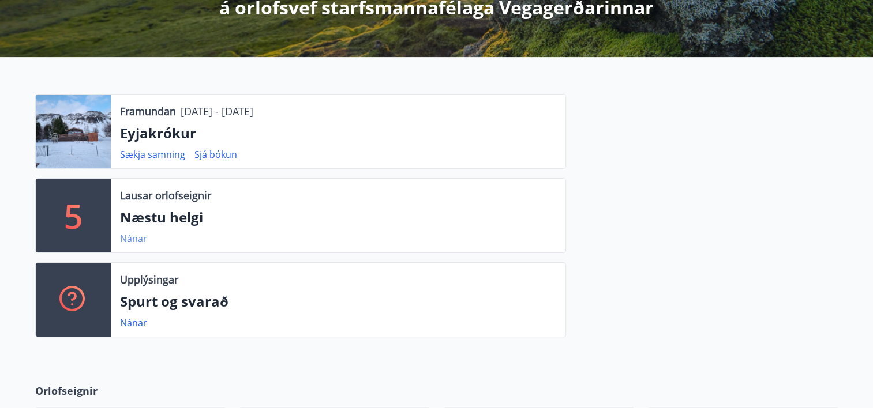 This screenshot has height=408, width=873. I want to click on p: 5, so click(73, 216).